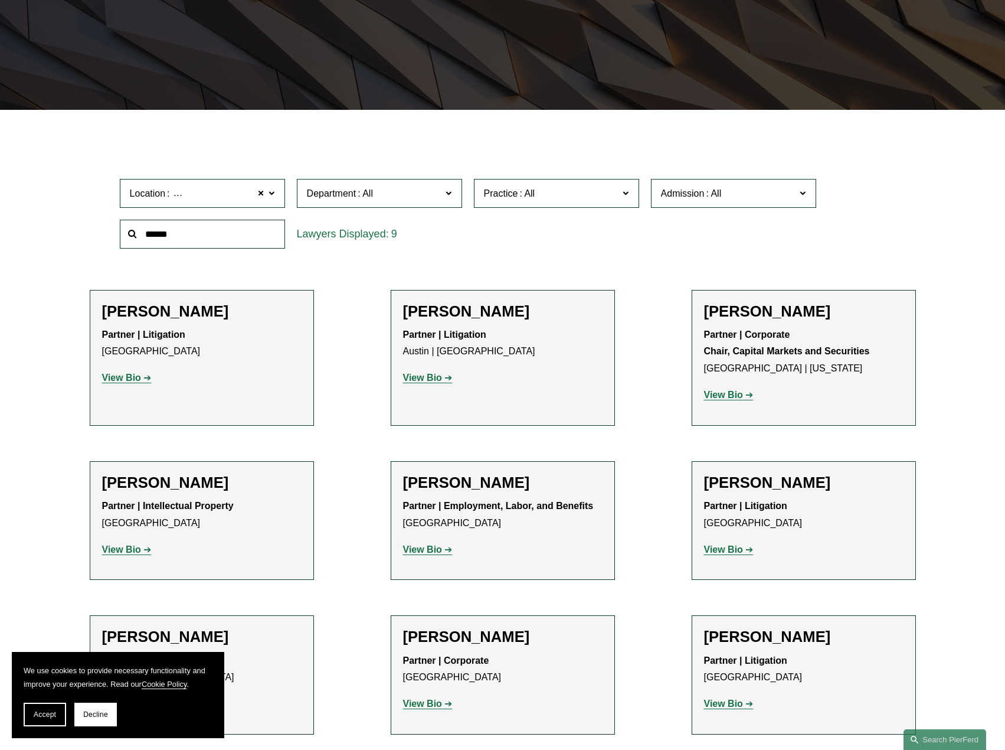 Image resolution: width=1005 pixels, height=750 pixels. What do you see at coordinates (446, 660) in the screenshot?
I see `strong: Partner | Corporate` at bounding box center [446, 660].